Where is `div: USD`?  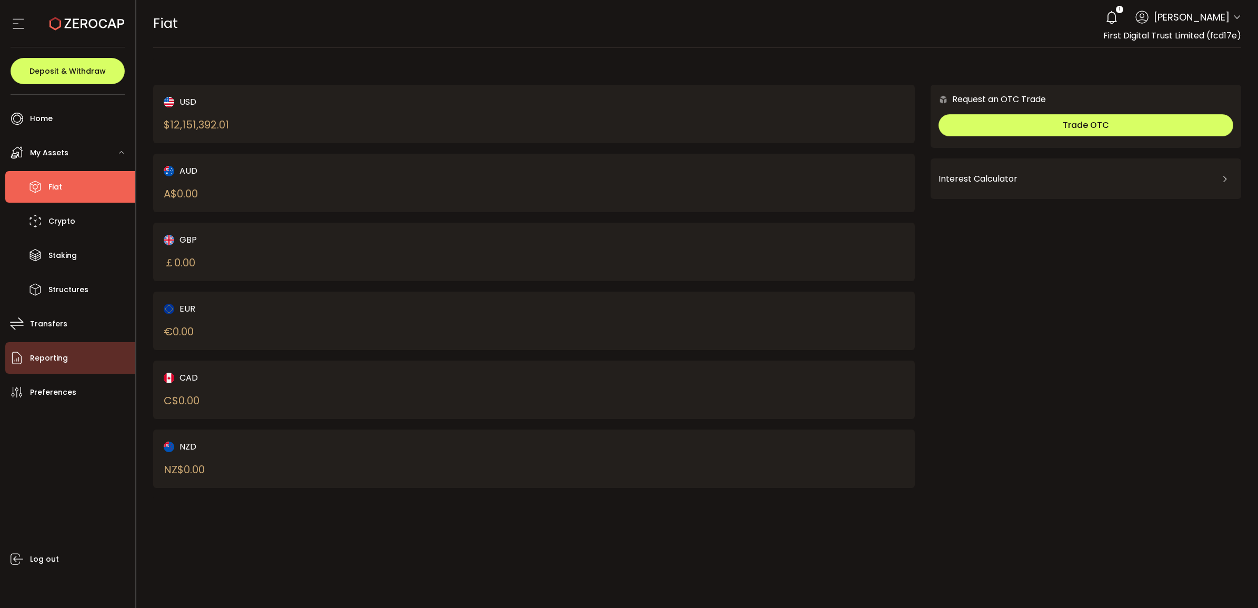
div: USD is located at coordinates (330, 102).